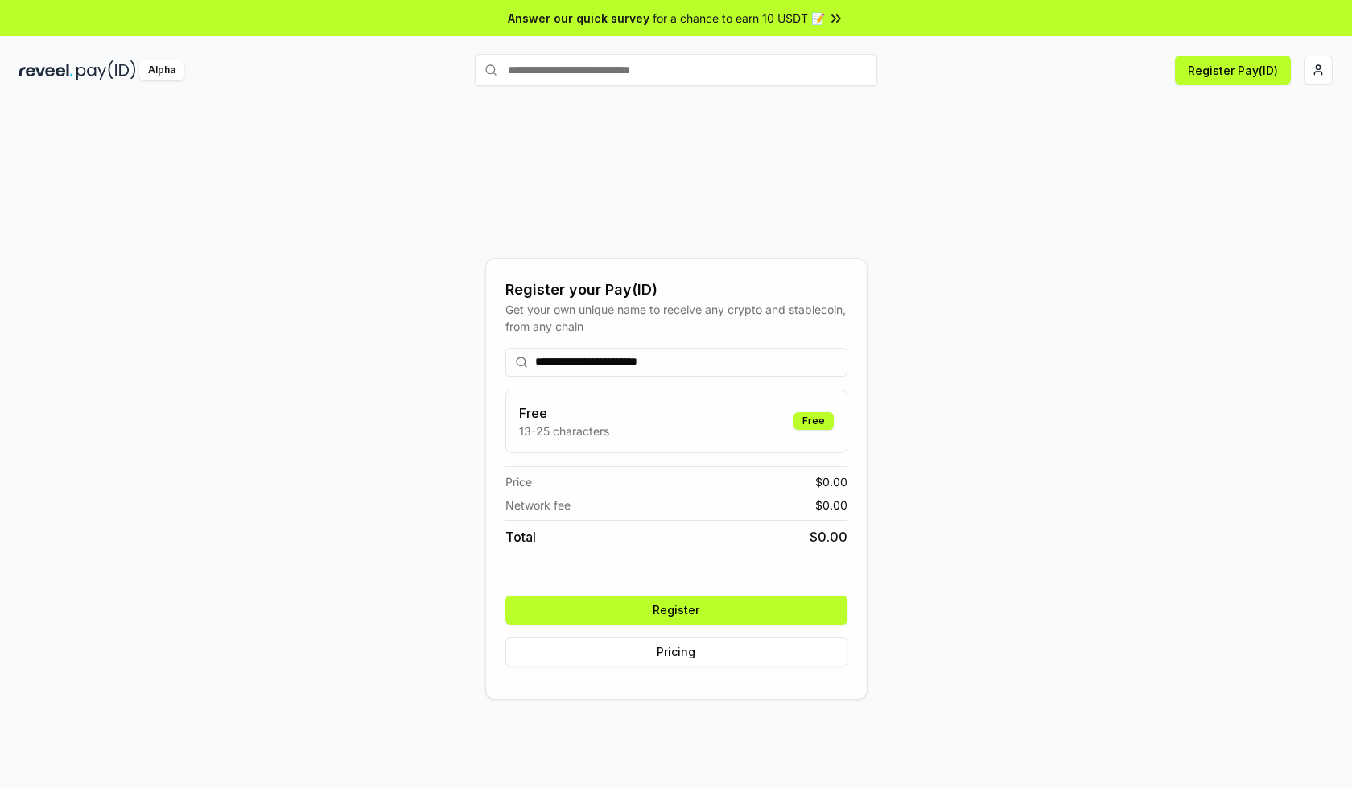 This screenshot has height=788, width=1352. What do you see at coordinates (162, 70) in the screenshot?
I see `div: Alpha` at bounding box center [162, 70].